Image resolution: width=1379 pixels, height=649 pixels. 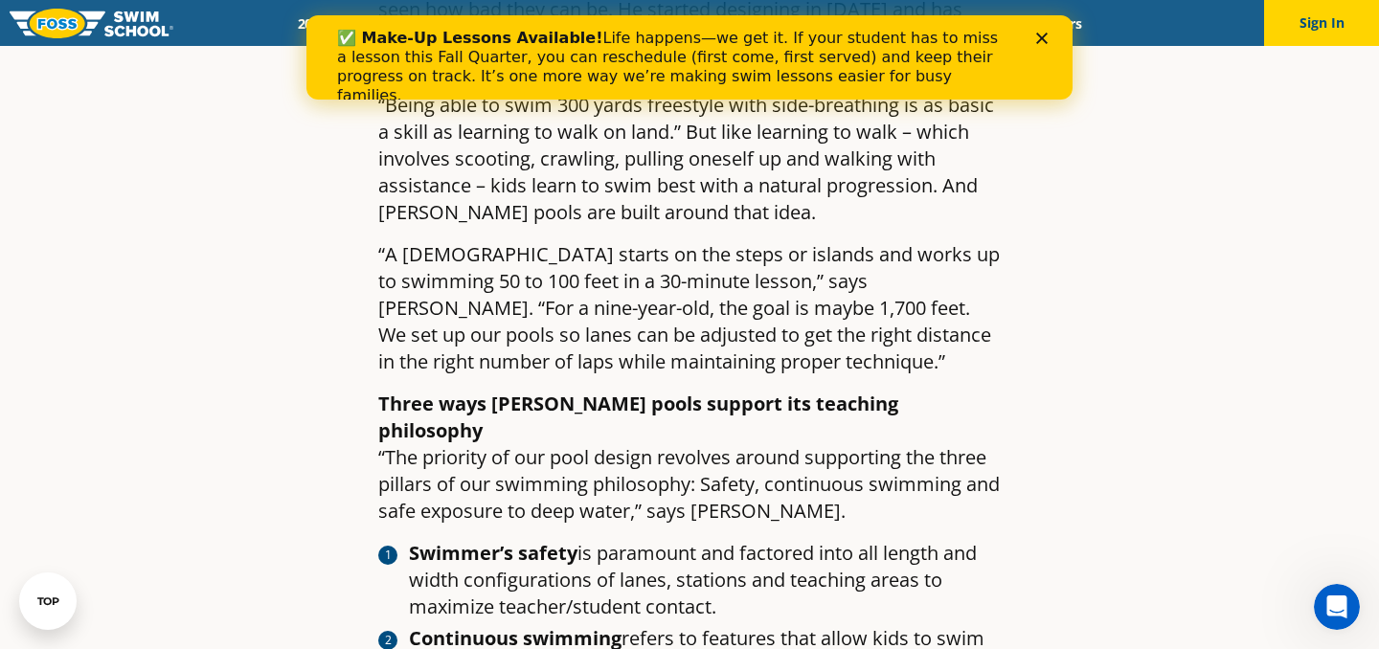 What do you see at coordinates (564, 23) in the screenshot?
I see `a: Swim Path® Program` at bounding box center [564, 23].